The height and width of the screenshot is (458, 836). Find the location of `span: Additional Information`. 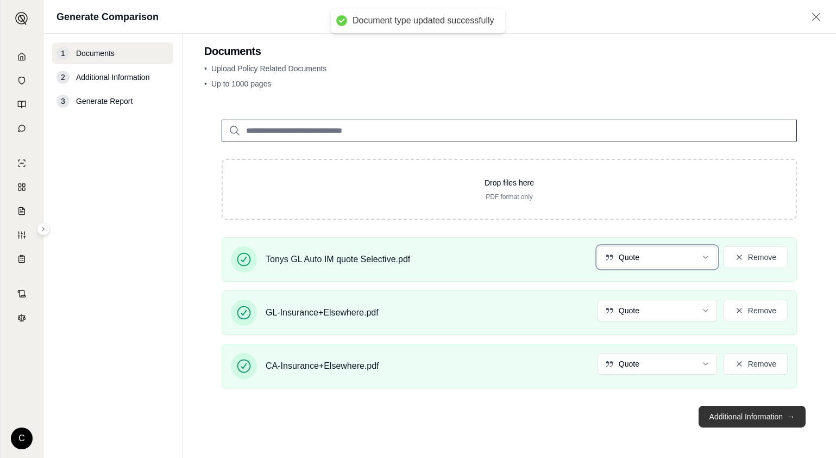

span: Additional Information is located at coordinates (113, 77).